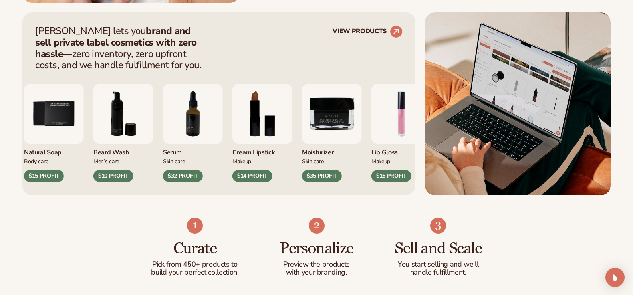 The height and width of the screenshot is (295, 633). Describe the element at coordinates (123, 161) in the screenshot. I see `div: Men’s Care` at that location.